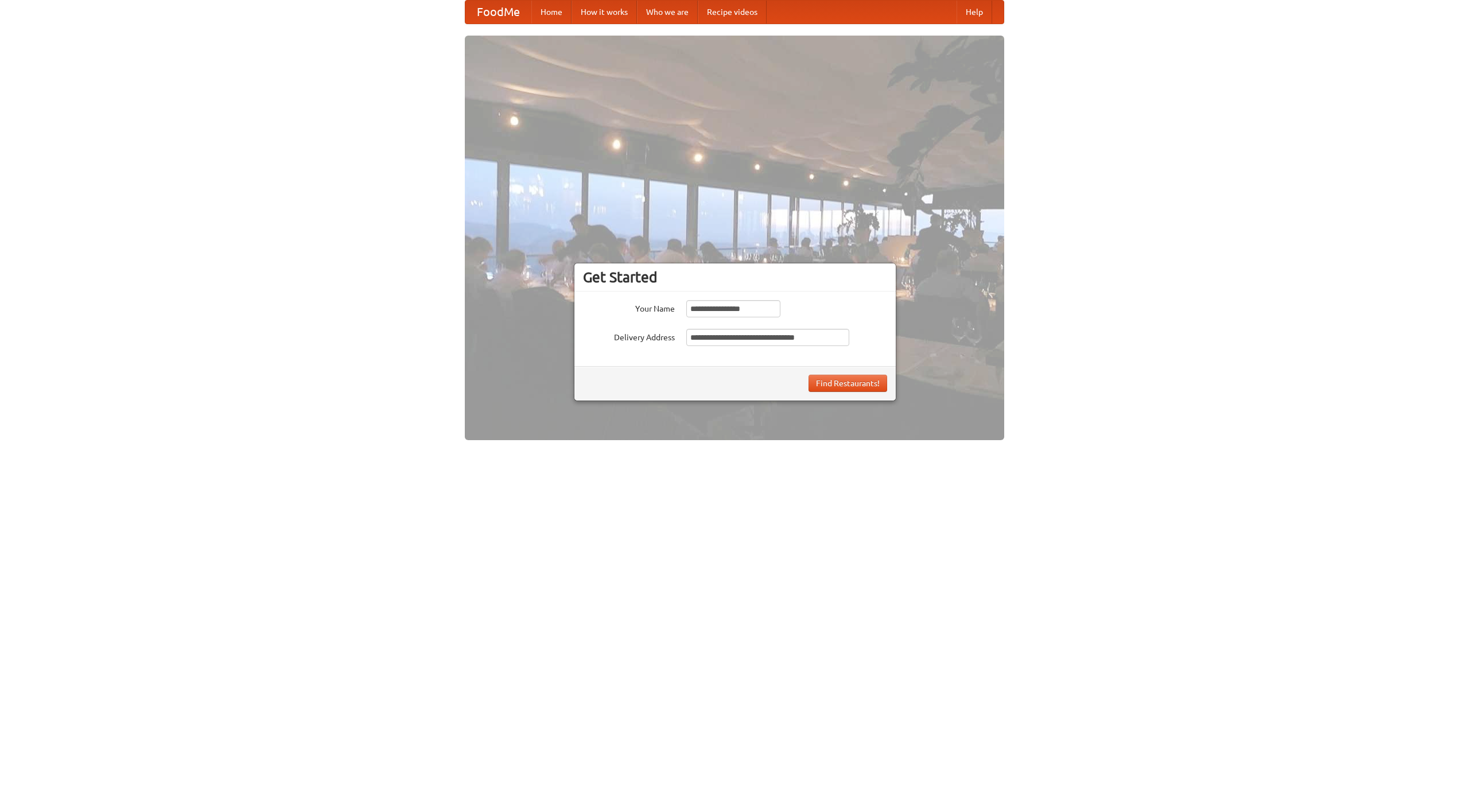 The height and width of the screenshot is (812, 1469). Describe the element at coordinates (551, 12) in the screenshot. I see `a: Home` at that location.